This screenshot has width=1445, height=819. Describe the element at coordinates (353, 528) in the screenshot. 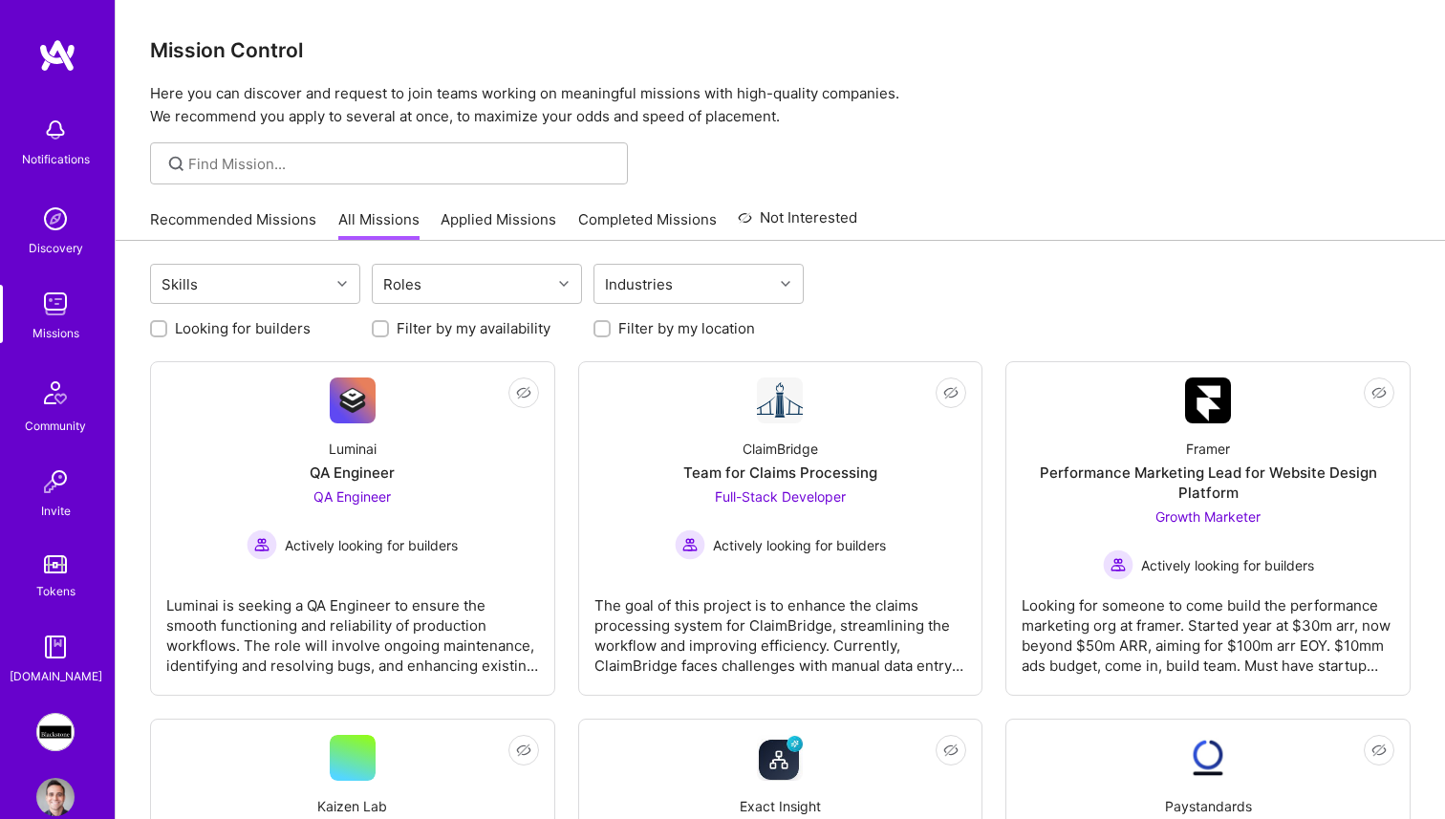

I see `a: Company LogoLuminaiQA EngineerQA Engineer Actively looking for buildersActively looking for build...` at that location.